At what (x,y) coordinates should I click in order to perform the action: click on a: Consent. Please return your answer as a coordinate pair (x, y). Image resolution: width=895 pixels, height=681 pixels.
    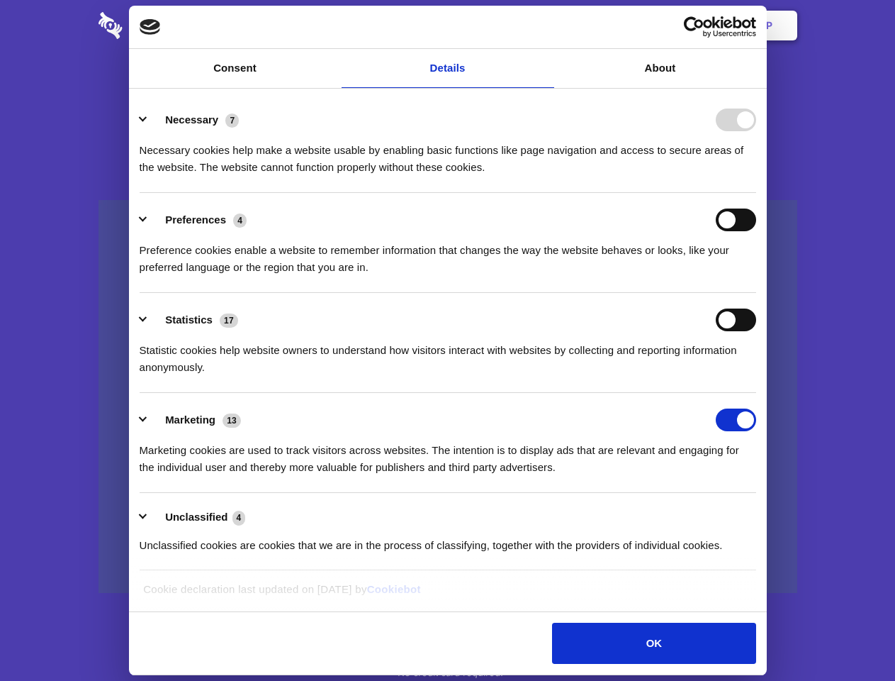
    Looking at the image, I should click on (235, 68).